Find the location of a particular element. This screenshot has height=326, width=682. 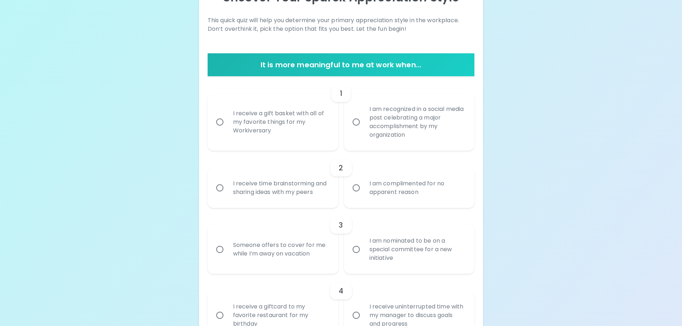

div: I am complimented for no apparent reason is located at coordinates (417, 188).